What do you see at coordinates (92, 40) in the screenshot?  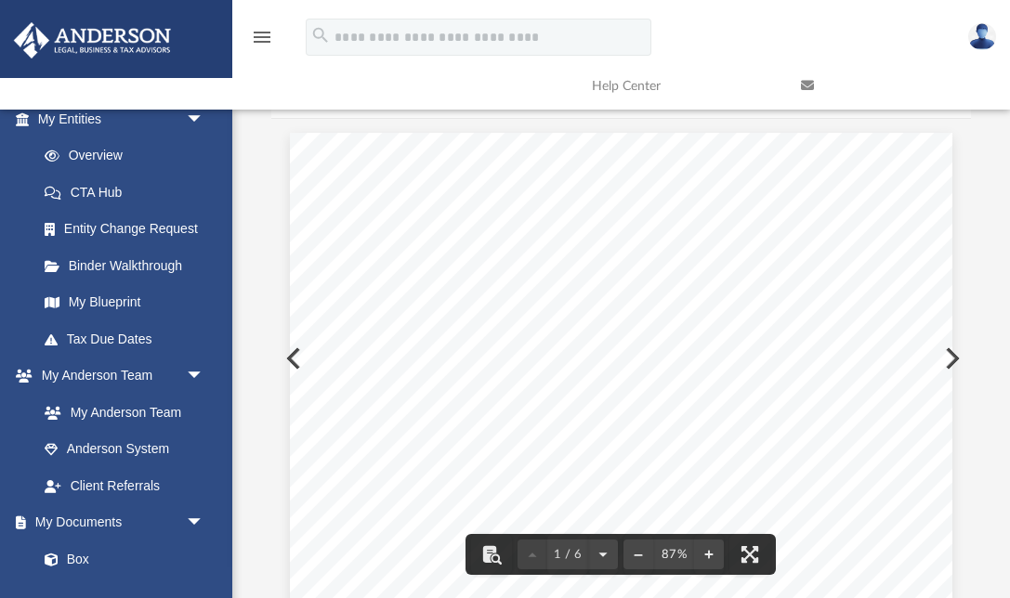 I see `img: Anderson Advisors Platinum Portal` at bounding box center [92, 40].